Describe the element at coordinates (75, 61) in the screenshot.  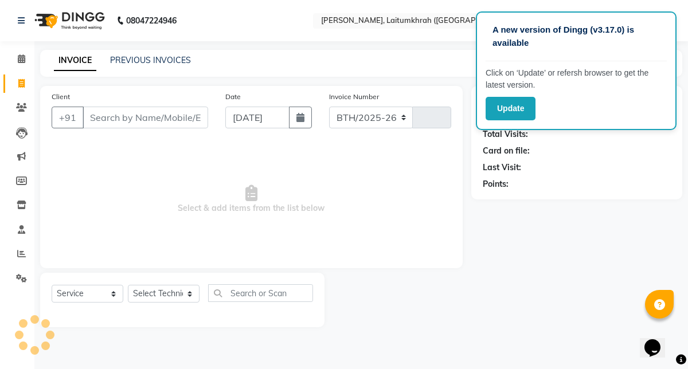
I see `a: INVOICE` at that location.